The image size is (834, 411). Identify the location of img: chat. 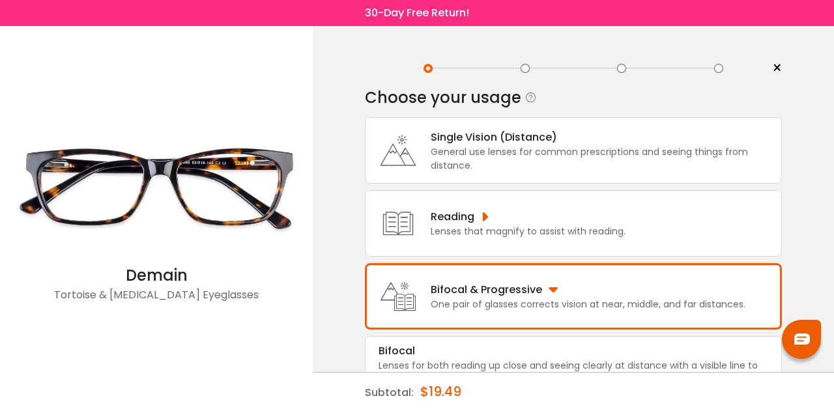
(802, 339).